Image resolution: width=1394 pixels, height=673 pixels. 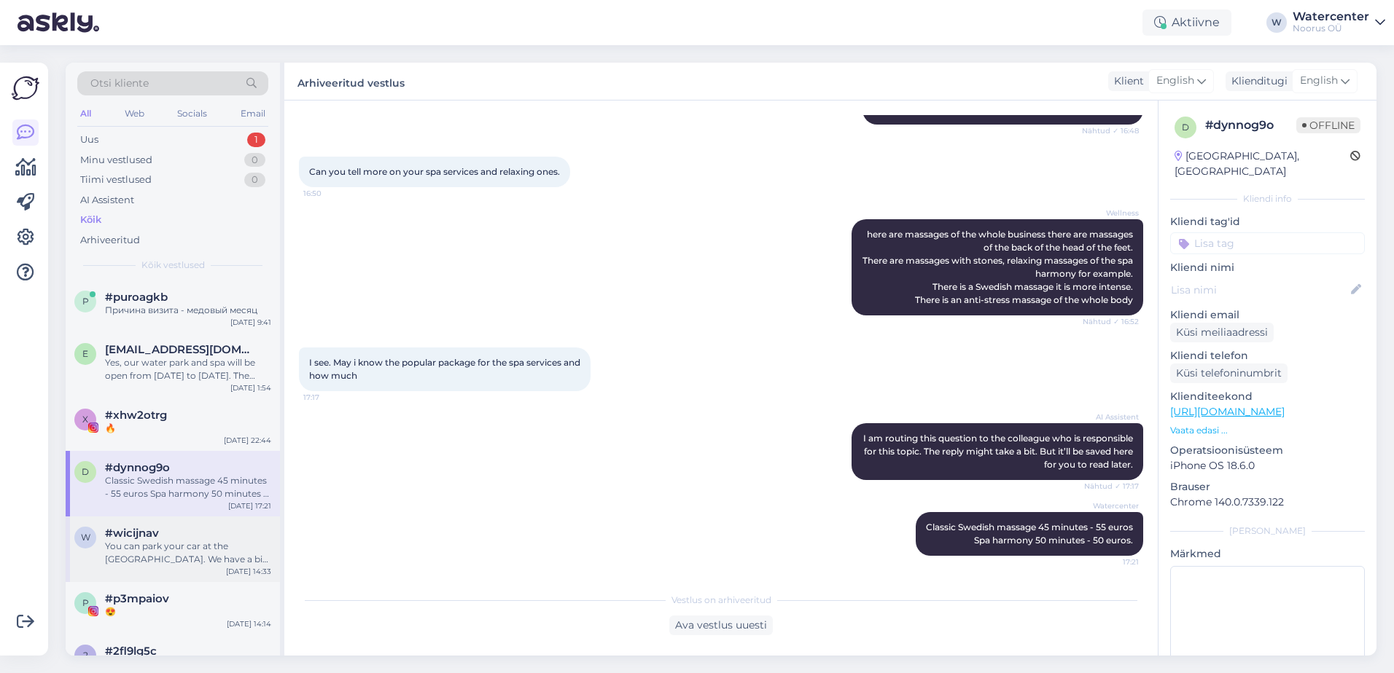 I want to click on a: WatercenterNoorus OÜ, so click(x=1338, y=23).